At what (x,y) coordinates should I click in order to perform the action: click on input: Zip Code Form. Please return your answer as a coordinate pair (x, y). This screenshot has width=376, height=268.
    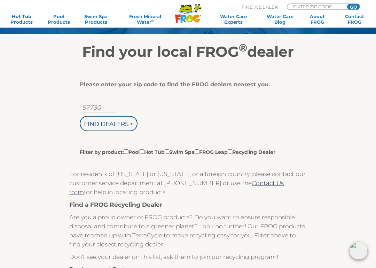
    Looking at the image, I should click on (316, 7).